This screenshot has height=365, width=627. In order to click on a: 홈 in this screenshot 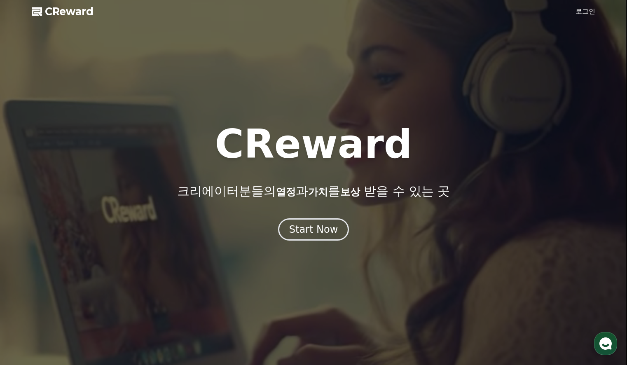, I will do `click(28, 271)`.